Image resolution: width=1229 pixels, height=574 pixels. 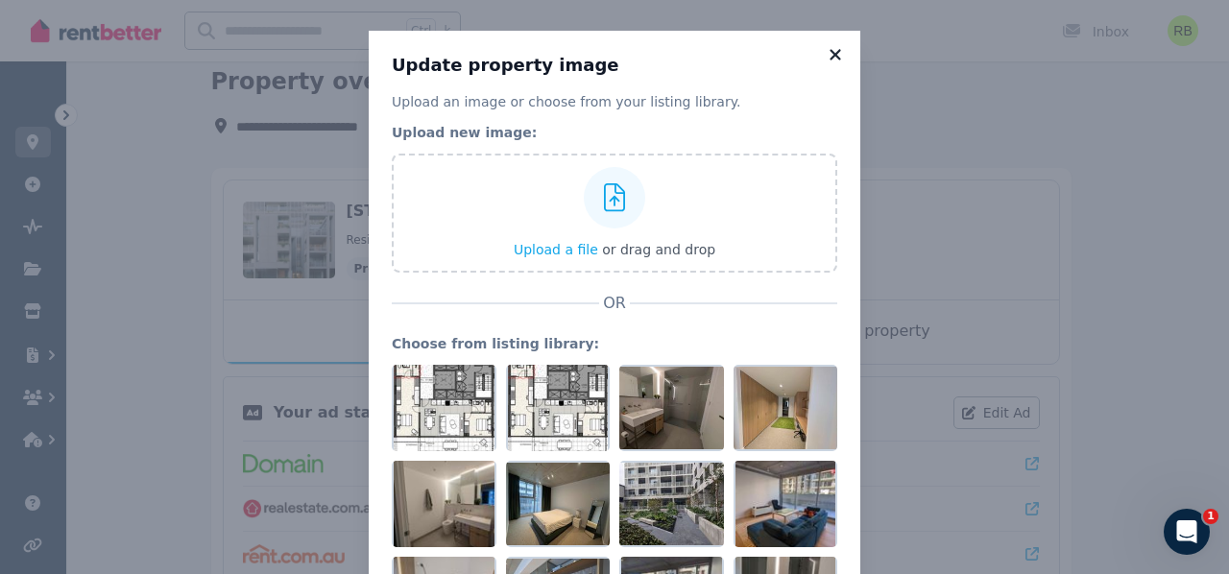 What do you see at coordinates (614, 344) in the screenshot?
I see `legend: Choose from listing library:` at bounding box center [614, 344].